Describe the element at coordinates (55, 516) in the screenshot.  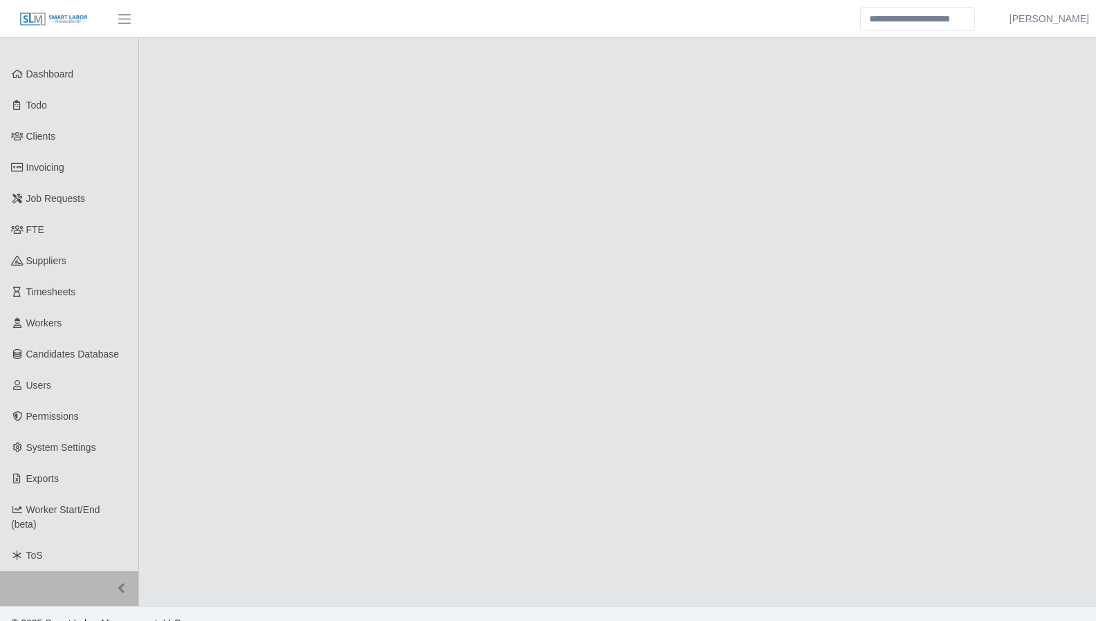
I see `span: Worker Start/End (beta)` at that location.